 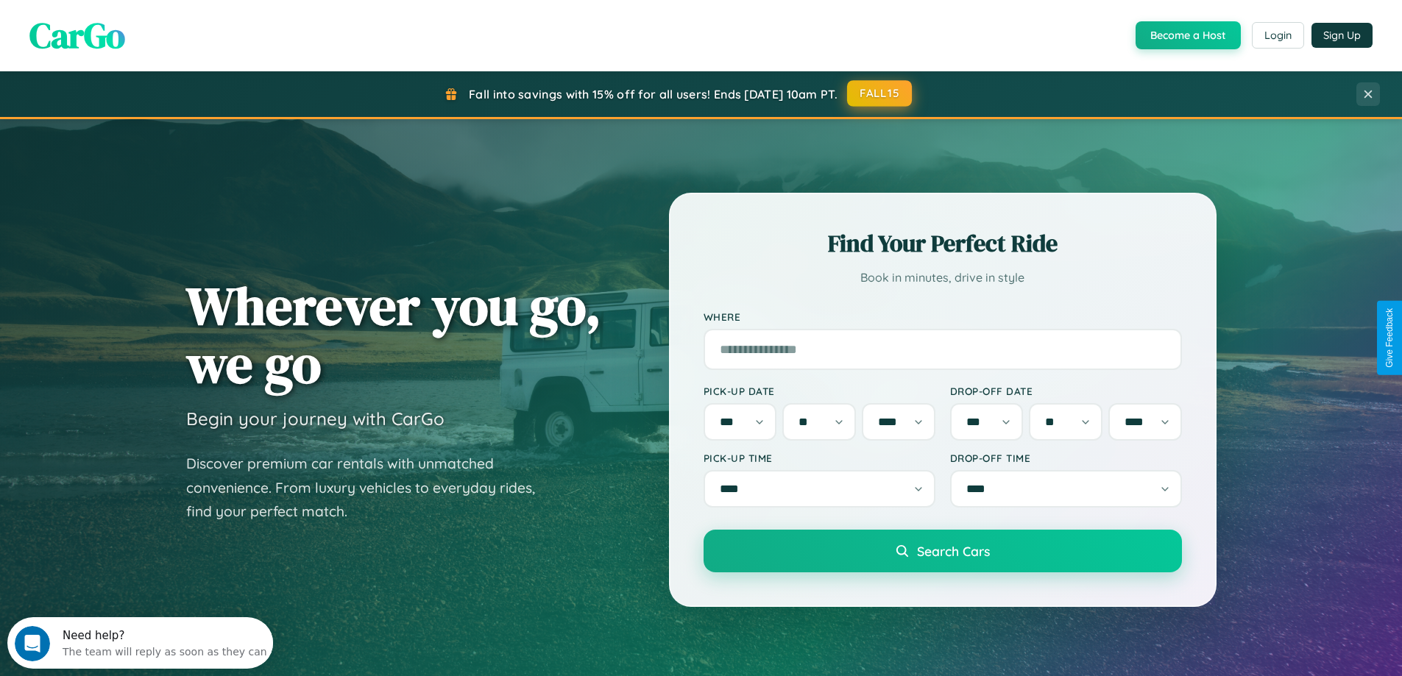 What do you see at coordinates (1188, 35) in the screenshot?
I see `button: Become a Host` at bounding box center [1188, 35].